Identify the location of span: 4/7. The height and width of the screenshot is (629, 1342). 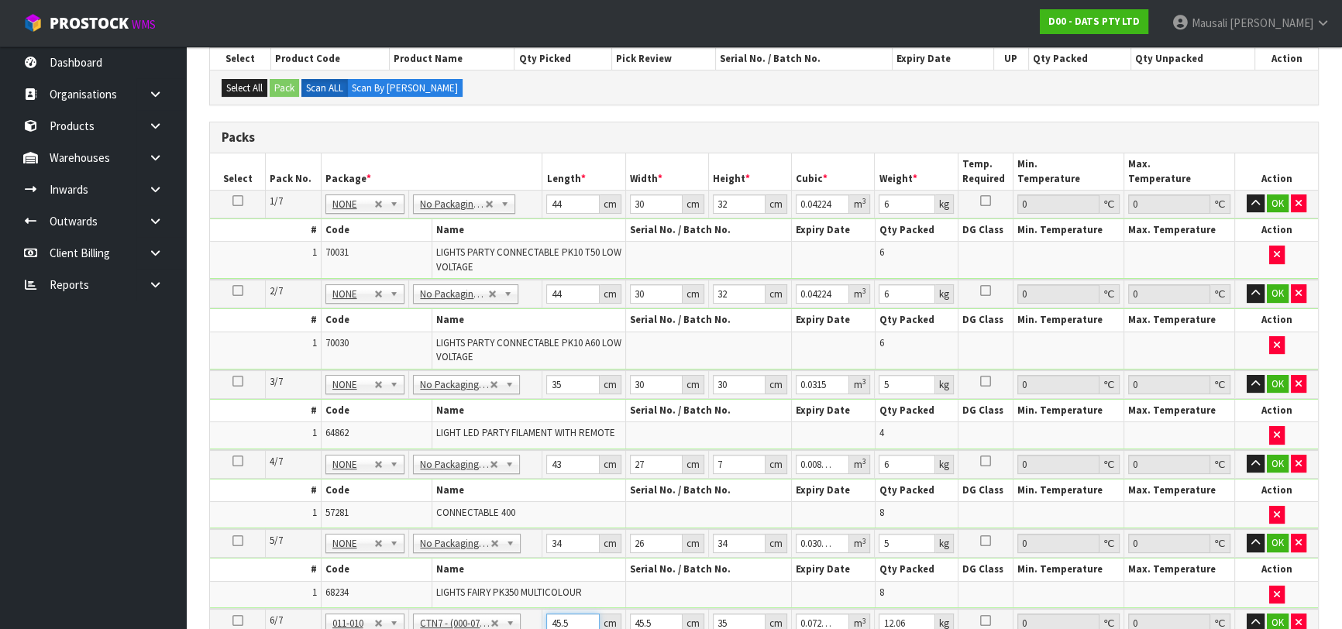
(276, 461).